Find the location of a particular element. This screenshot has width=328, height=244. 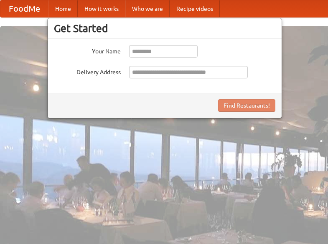

a: How it works is located at coordinates (102, 9).